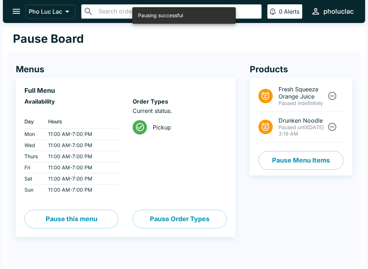  I want to click on h4: Menus, so click(125, 69).